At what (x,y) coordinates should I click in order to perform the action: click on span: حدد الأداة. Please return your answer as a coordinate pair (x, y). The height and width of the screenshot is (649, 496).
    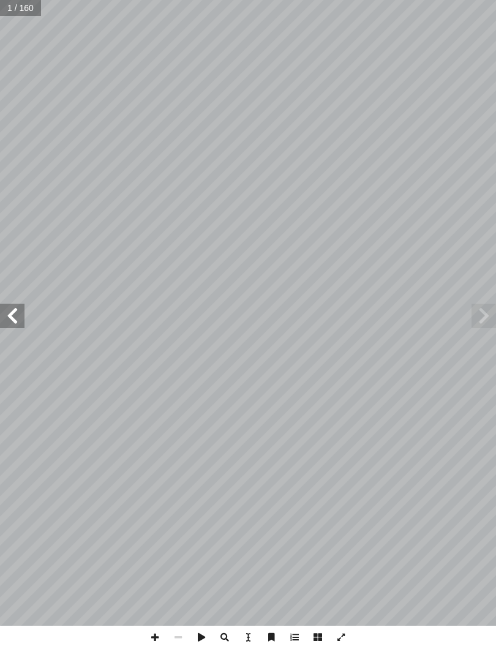
    Looking at the image, I should click on (248, 638).